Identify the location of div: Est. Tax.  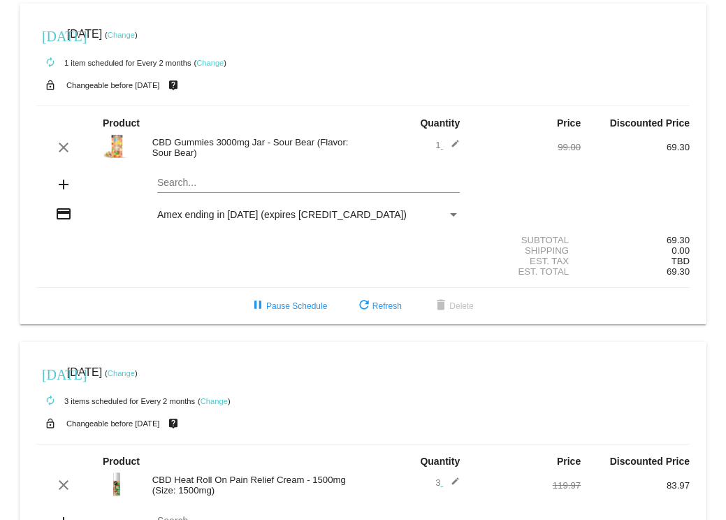
(526, 261).